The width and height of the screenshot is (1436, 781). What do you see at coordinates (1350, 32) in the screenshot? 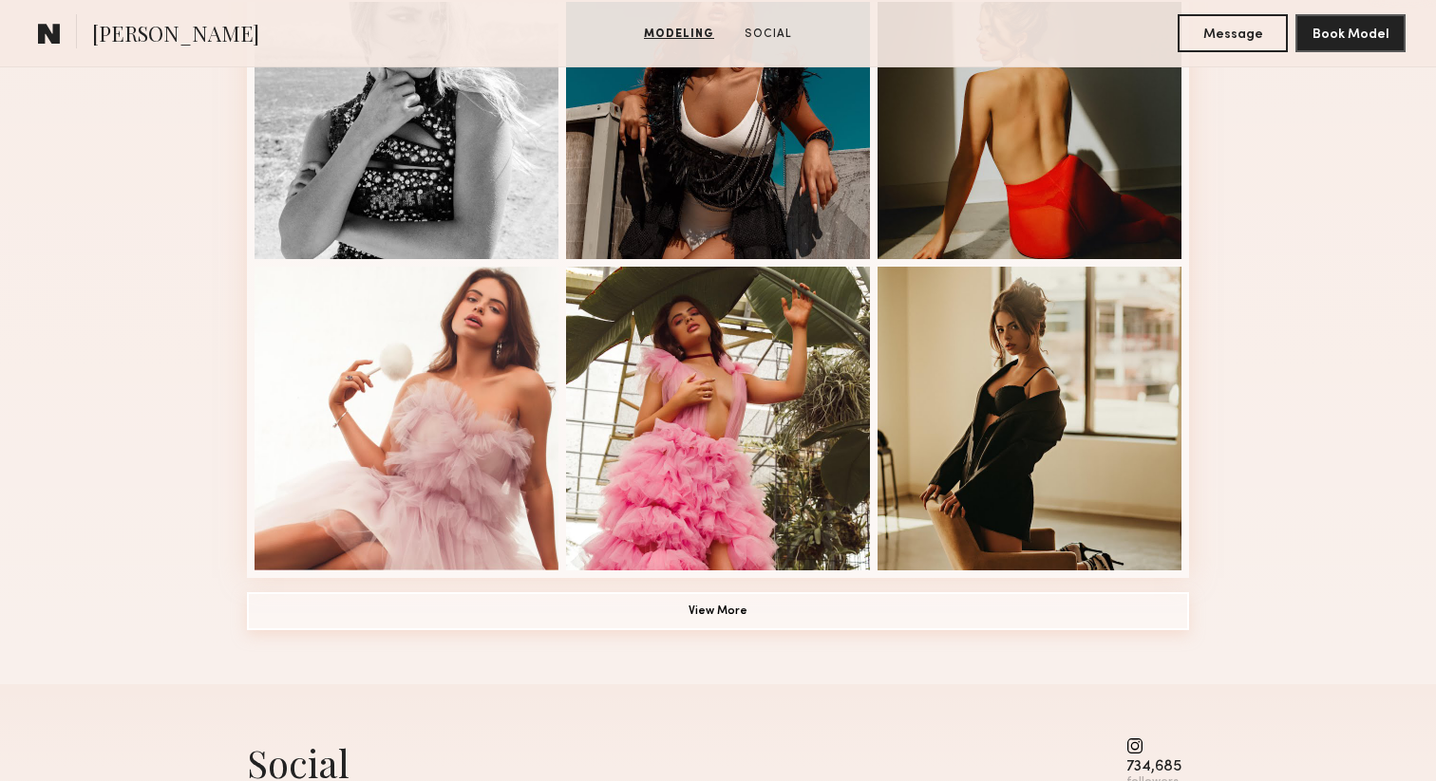
I see `a: Book Model` at bounding box center [1350, 32].